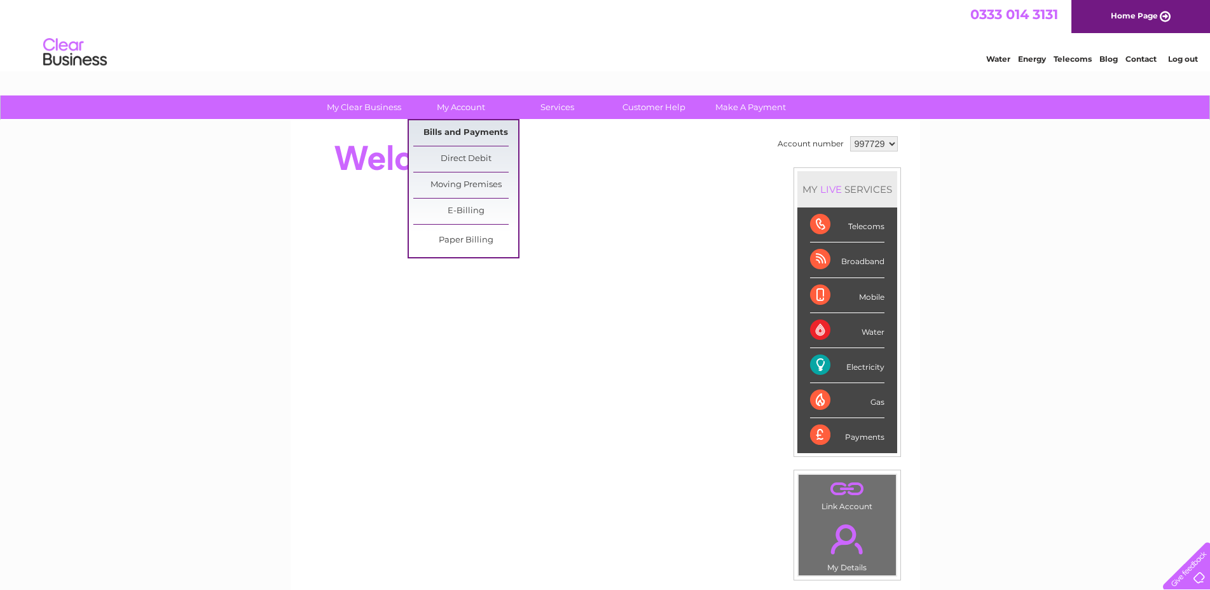 The image size is (1210, 590). What do you see at coordinates (1073, 59) in the screenshot?
I see `a: Telecoms` at bounding box center [1073, 59].